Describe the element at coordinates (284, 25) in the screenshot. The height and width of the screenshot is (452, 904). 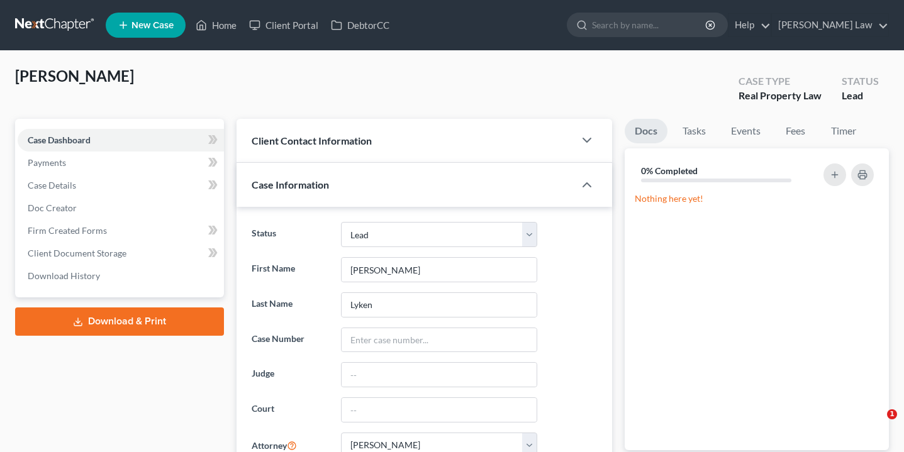
I see `a: Client Portal` at that location.